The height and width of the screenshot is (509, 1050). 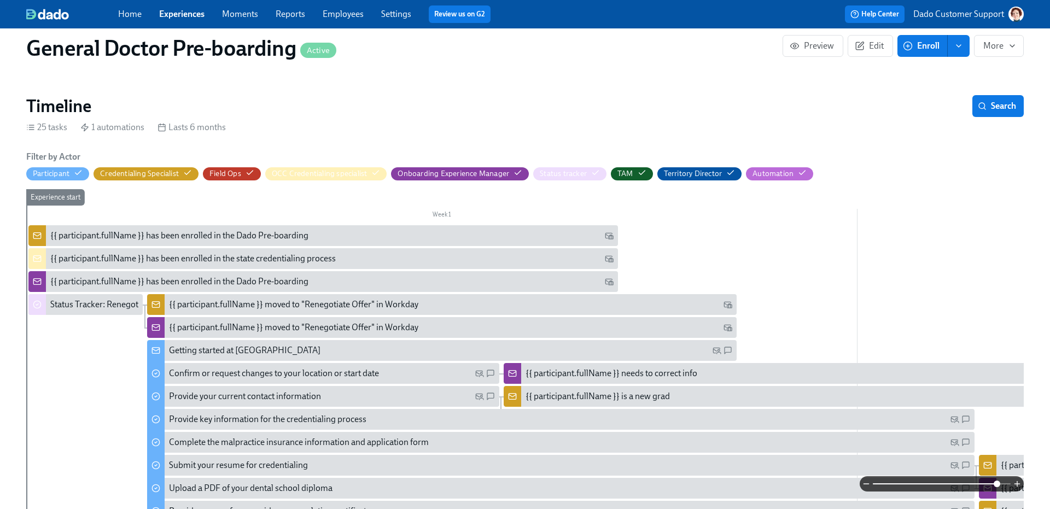 I want to click on button: Preview, so click(x=813, y=46).